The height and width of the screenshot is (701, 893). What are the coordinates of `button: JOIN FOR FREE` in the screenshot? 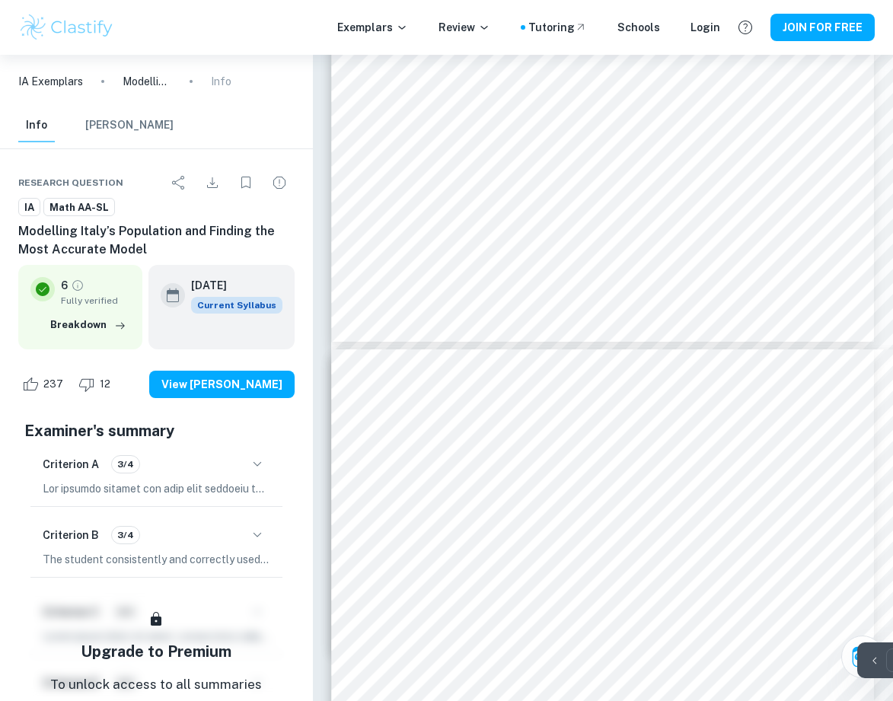 It's located at (822, 27).